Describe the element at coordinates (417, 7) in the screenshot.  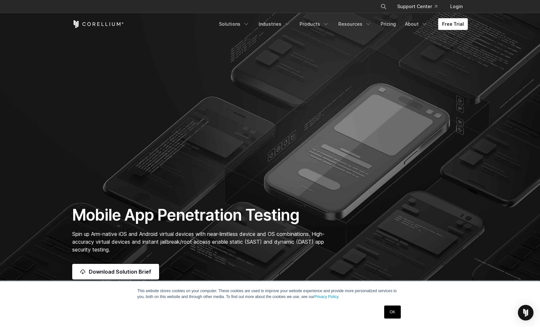
I see `a: Support Center` at that location.